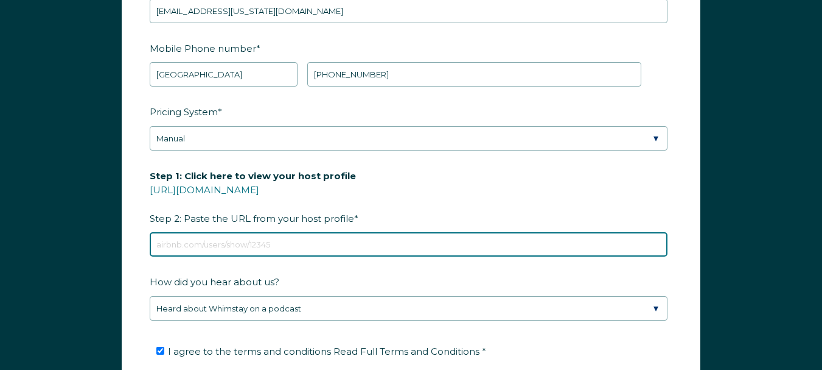  I want to click on span: How did you hear about us?, so click(214, 281).